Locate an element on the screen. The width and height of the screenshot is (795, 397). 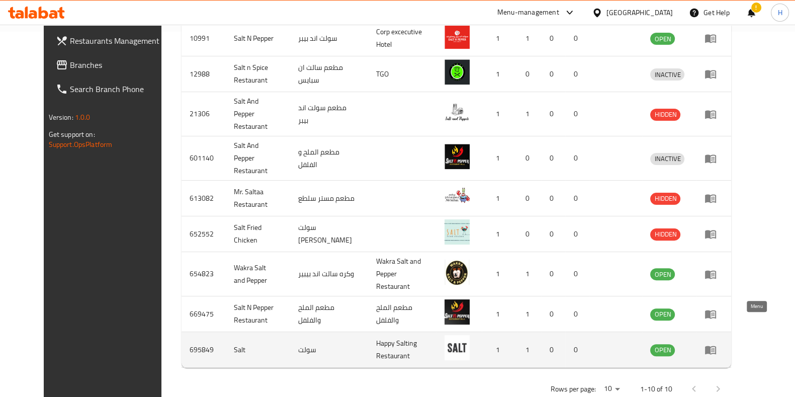
td: 695849 is located at coordinates (204, 349).